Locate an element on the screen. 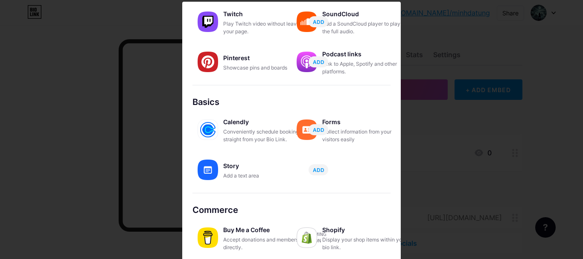 The image size is (583, 259). div: Forms is located at coordinates (365, 122).